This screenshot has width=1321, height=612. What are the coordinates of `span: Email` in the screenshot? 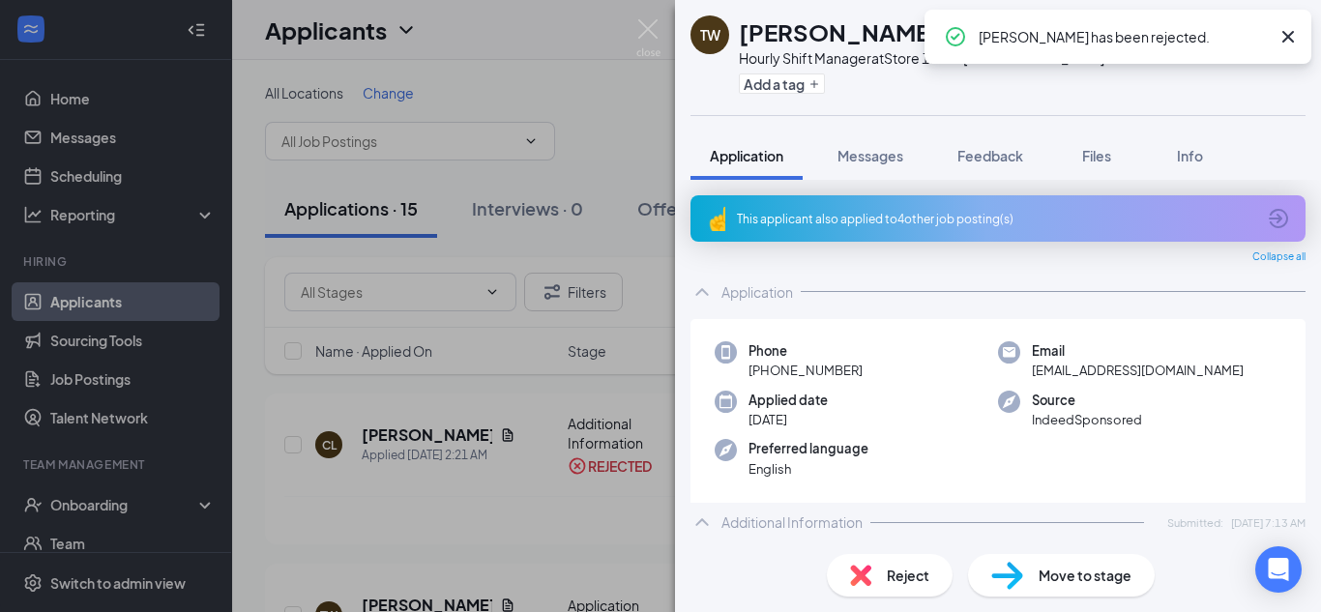 It's located at (1138, 351).